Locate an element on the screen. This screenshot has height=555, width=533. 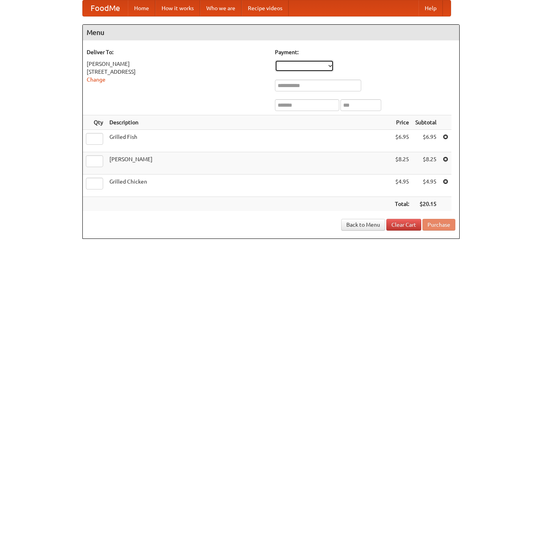
a: Change is located at coordinates (96, 80).